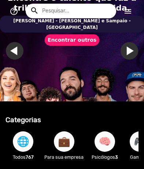 This screenshot has width=144, height=169. Describe the element at coordinates (72, 40) in the screenshot. I see `button: Encontrar outros` at that location.